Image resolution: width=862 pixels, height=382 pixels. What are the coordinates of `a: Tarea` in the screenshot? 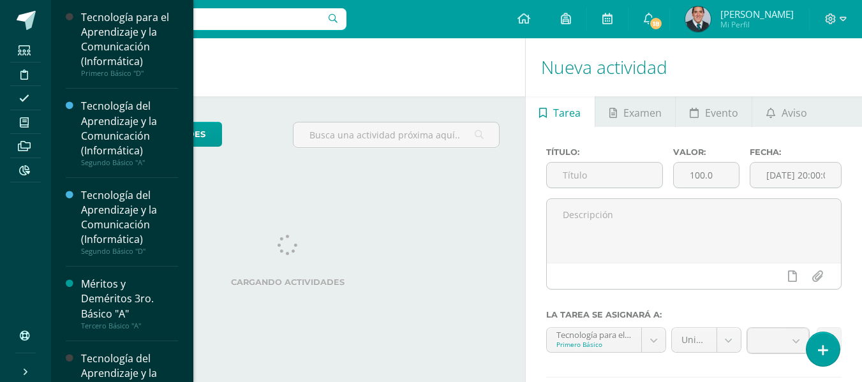 It's located at (560, 112).